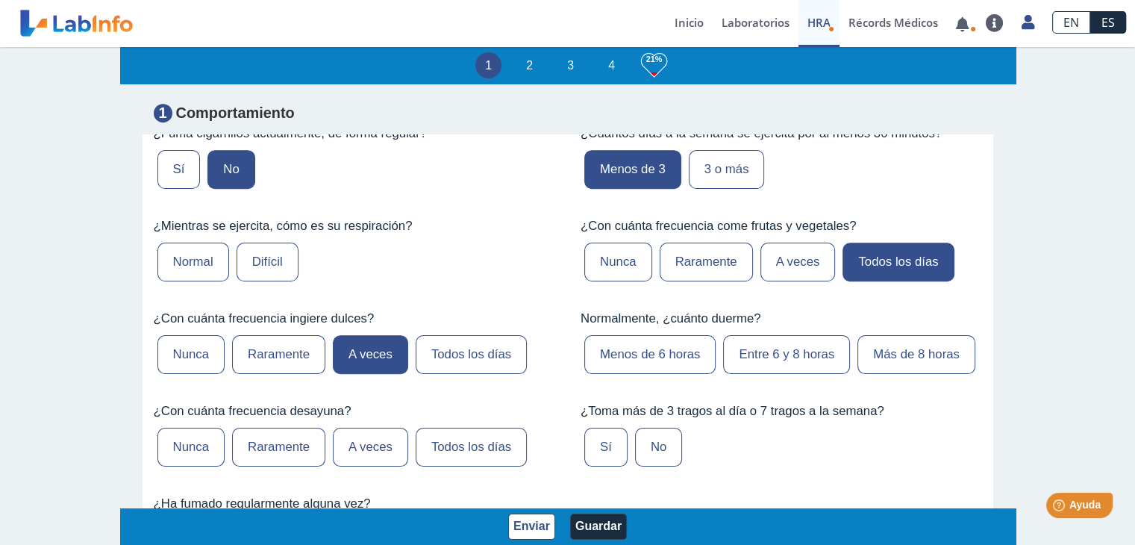 Image resolution: width=1135 pixels, height=545 pixels. Describe the element at coordinates (529, 65) in the screenshot. I see `li: 2` at that location.